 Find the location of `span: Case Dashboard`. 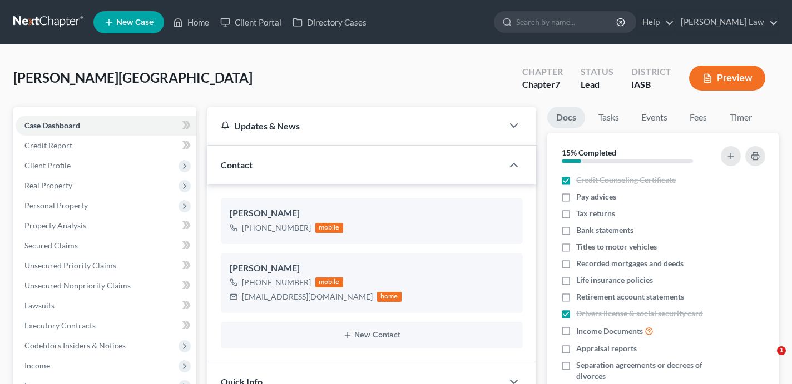

span: Case Dashboard is located at coordinates (52, 125).